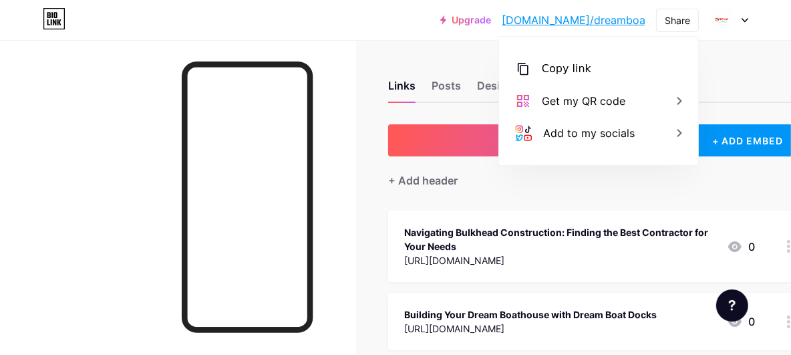 The image size is (791, 355). I want to click on div: Building Your Dream Boathouse with Dream Boat Docks, so click(530, 314).